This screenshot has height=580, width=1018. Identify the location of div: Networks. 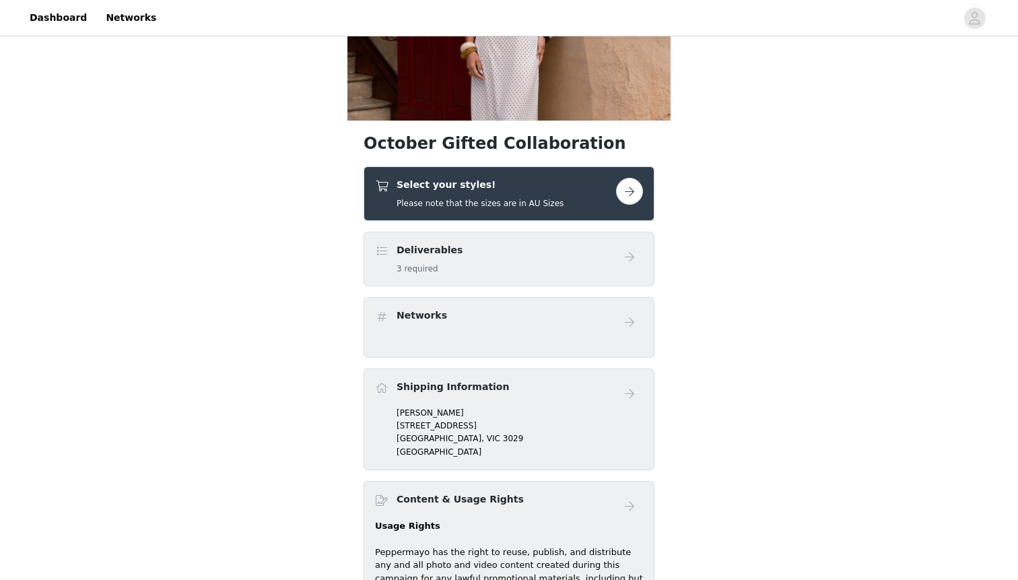
(509, 327).